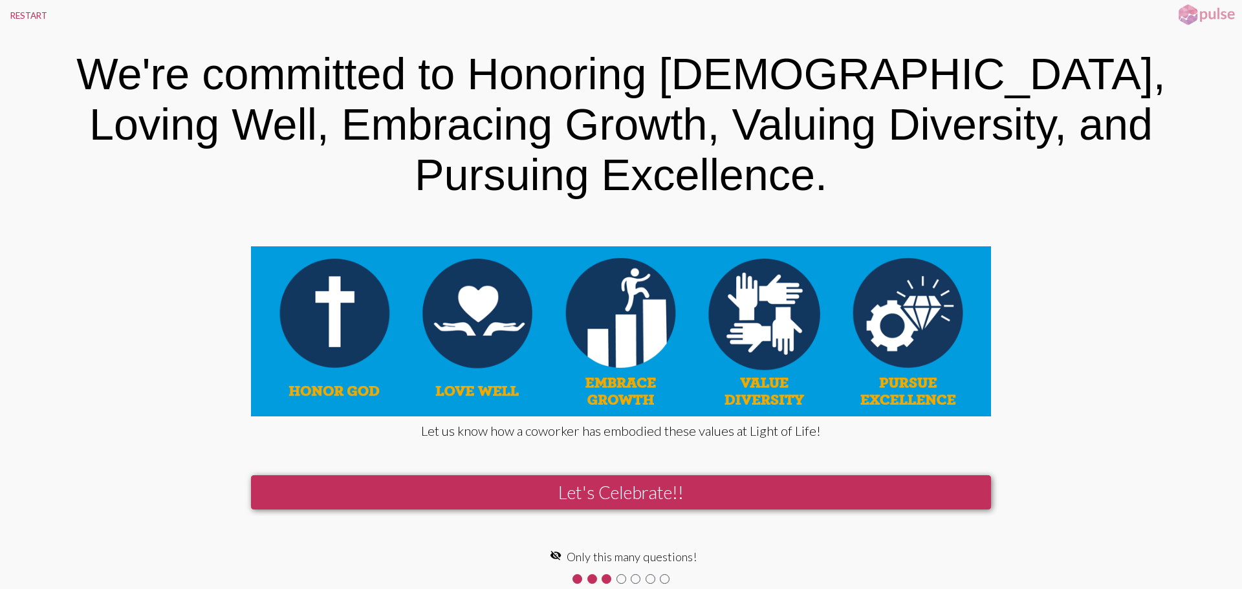 The image size is (1242, 589). Describe the element at coordinates (632, 557) in the screenshot. I see `span: Only this many questions!` at that location.